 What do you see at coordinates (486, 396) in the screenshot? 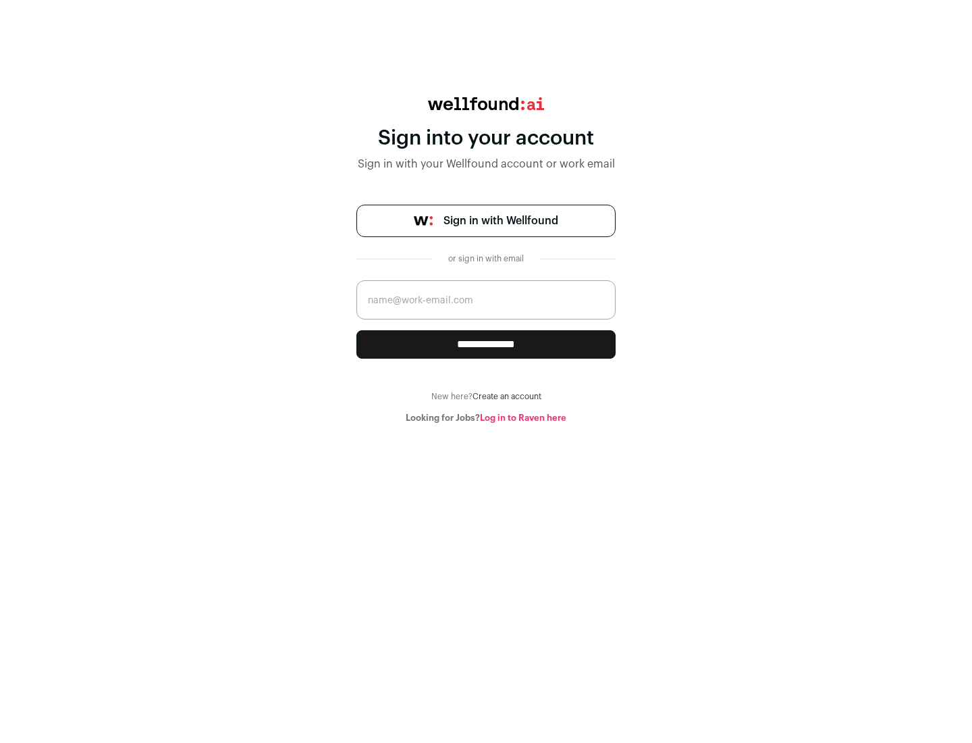
I see `div: New here?` at bounding box center [486, 396].